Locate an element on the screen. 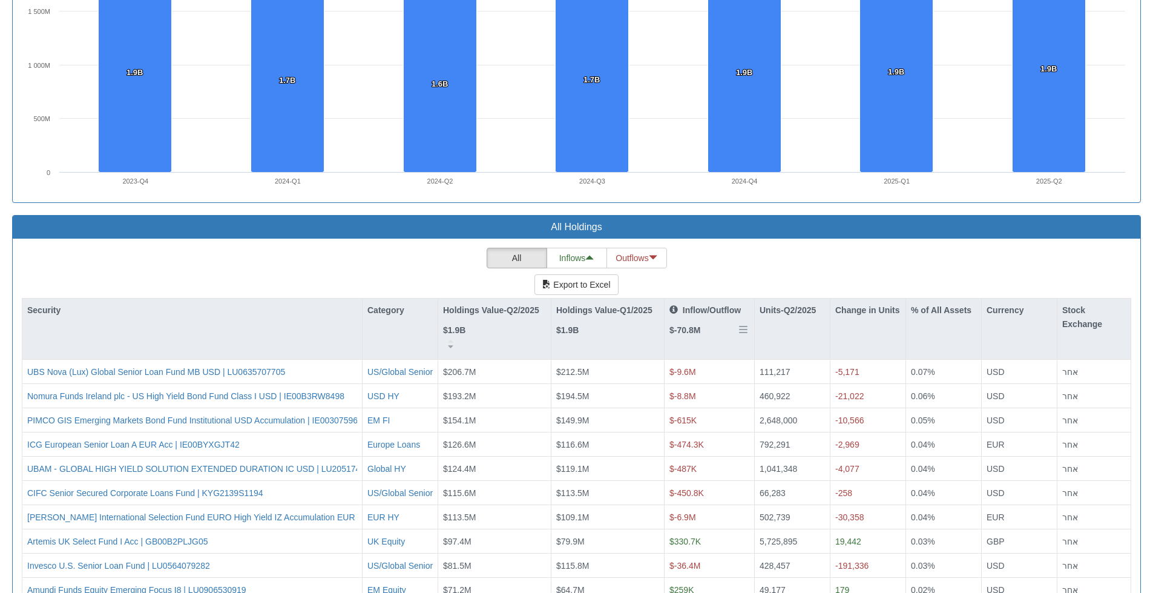  div: EM FI is located at coordinates (378, 420).